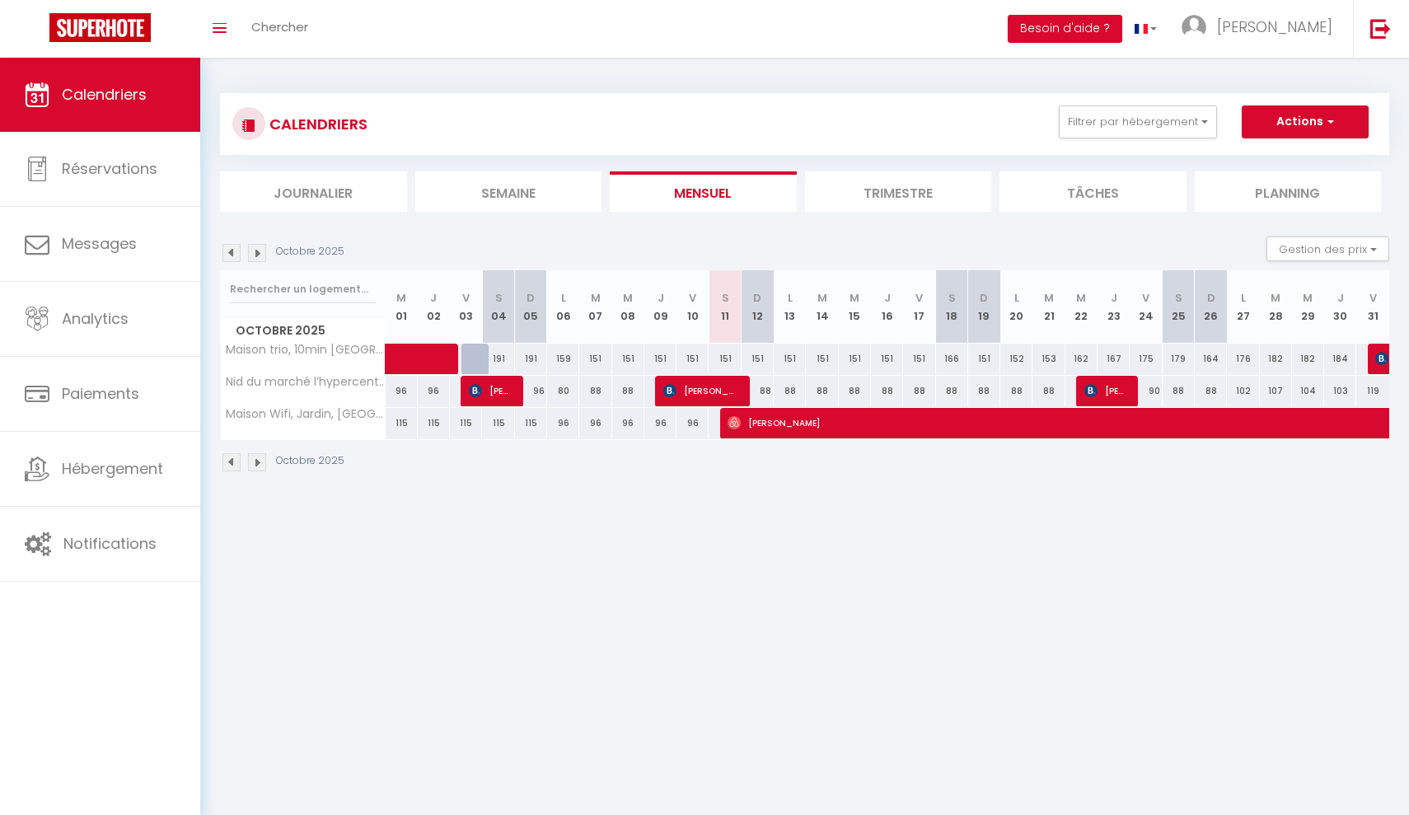 The width and height of the screenshot is (1409, 815). What do you see at coordinates (1016, 307) in the screenshot?
I see `th: 20` at bounding box center [1016, 307].